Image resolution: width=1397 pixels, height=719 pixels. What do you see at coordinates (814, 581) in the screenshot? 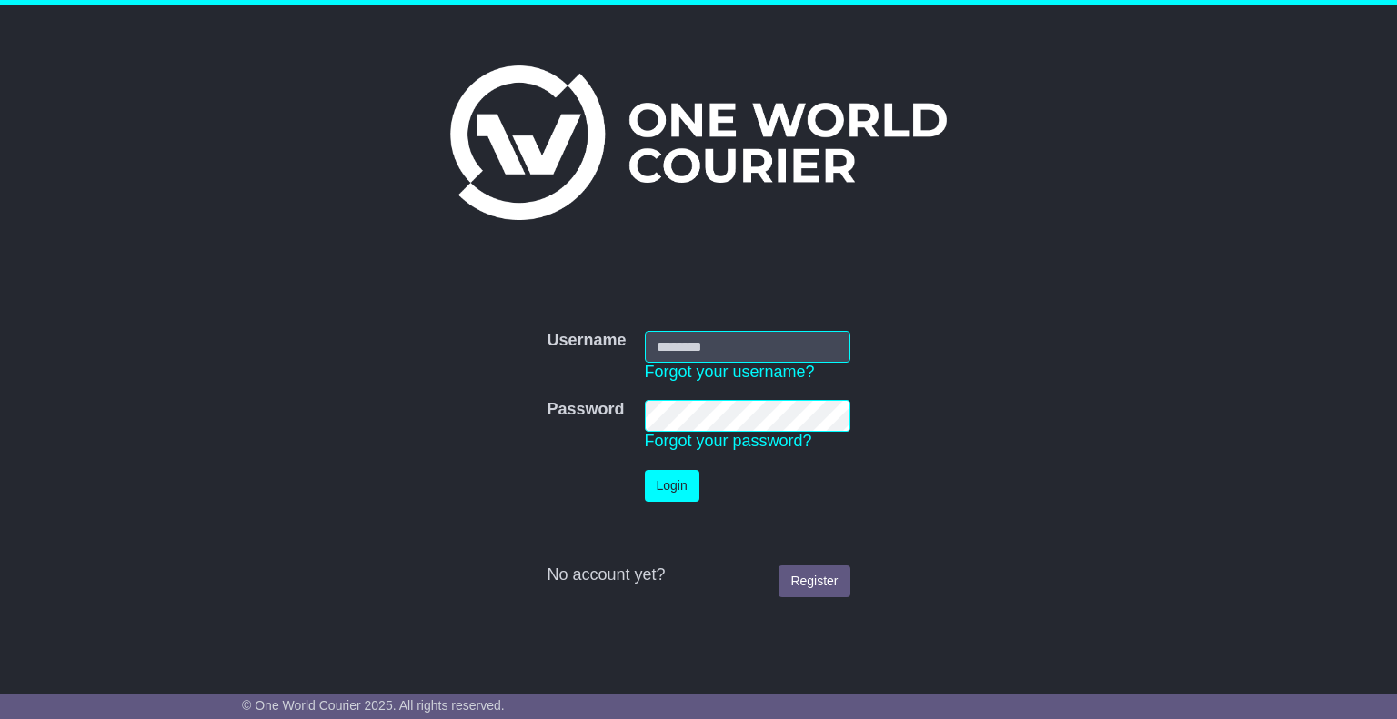
I see `a: Register` at bounding box center [814, 581].